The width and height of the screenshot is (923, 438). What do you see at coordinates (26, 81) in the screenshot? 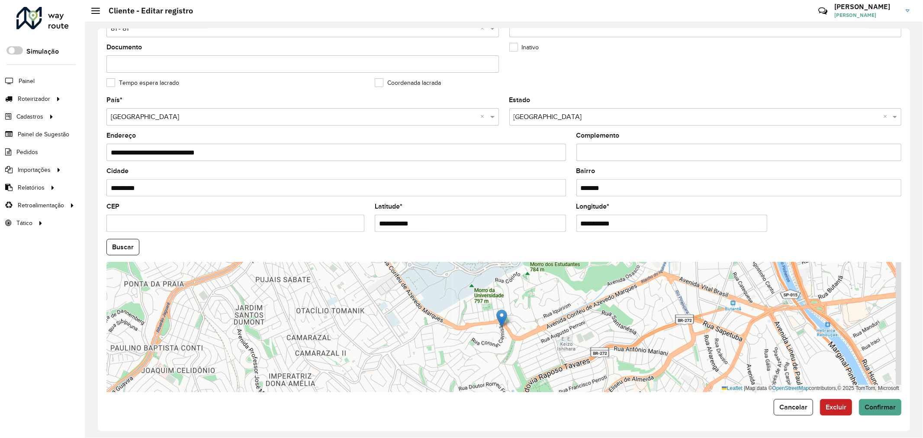
I see `span: Painel` at bounding box center [26, 81].